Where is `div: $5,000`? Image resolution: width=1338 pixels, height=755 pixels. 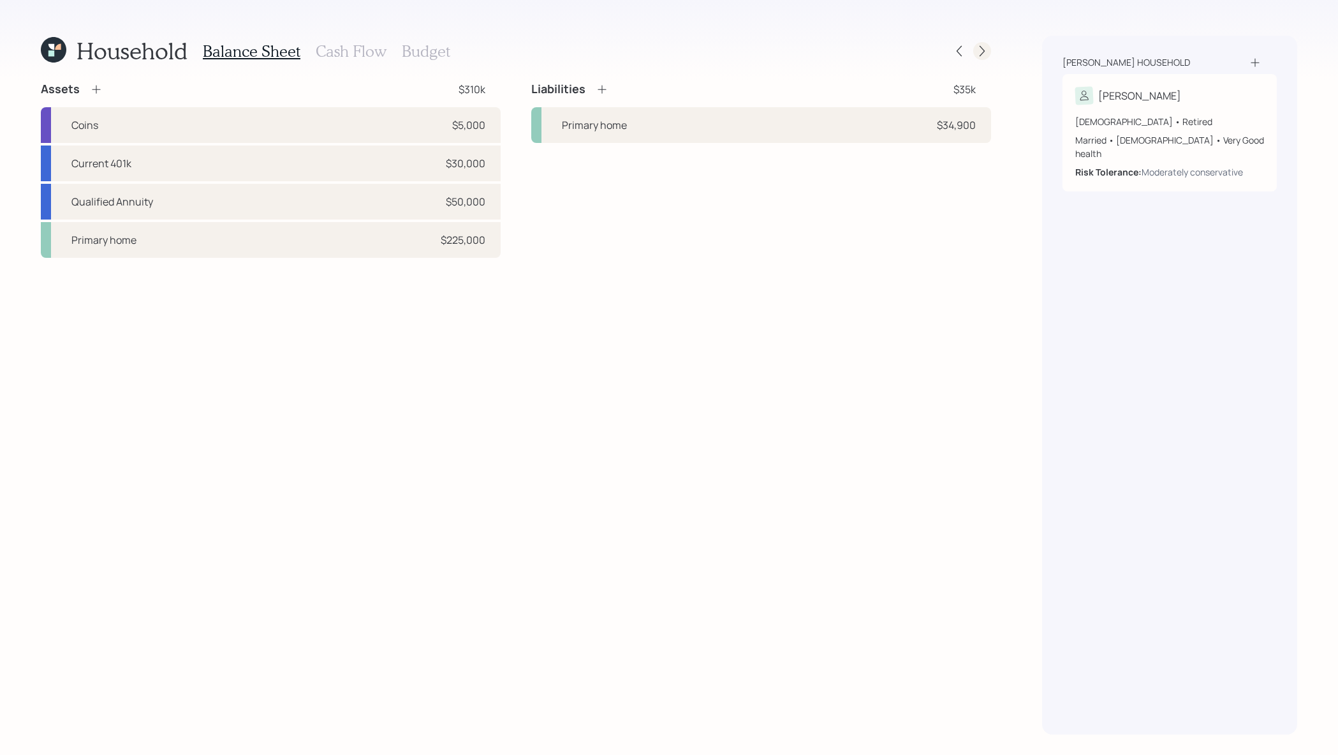
div: $5,000 is located at coordinates (469, 125).